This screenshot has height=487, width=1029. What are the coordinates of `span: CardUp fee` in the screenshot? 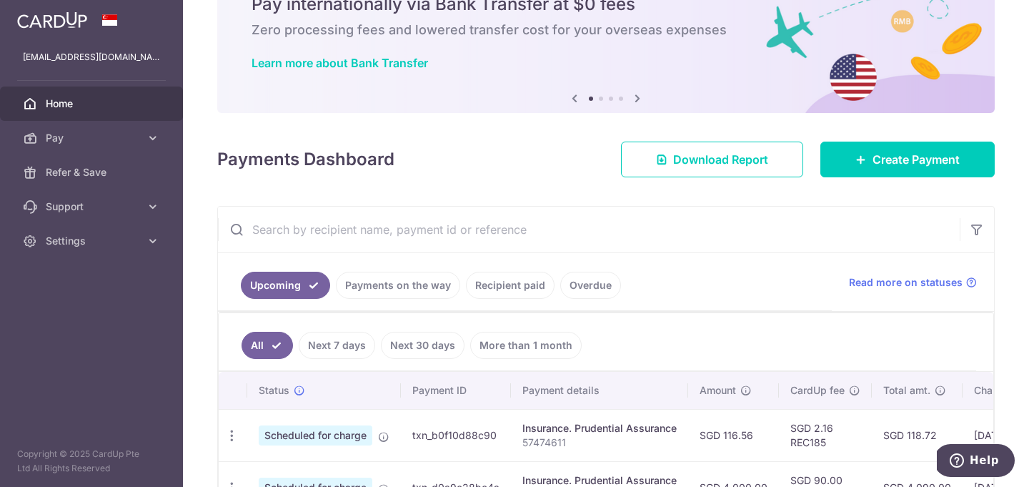 It's located at (817, 390).